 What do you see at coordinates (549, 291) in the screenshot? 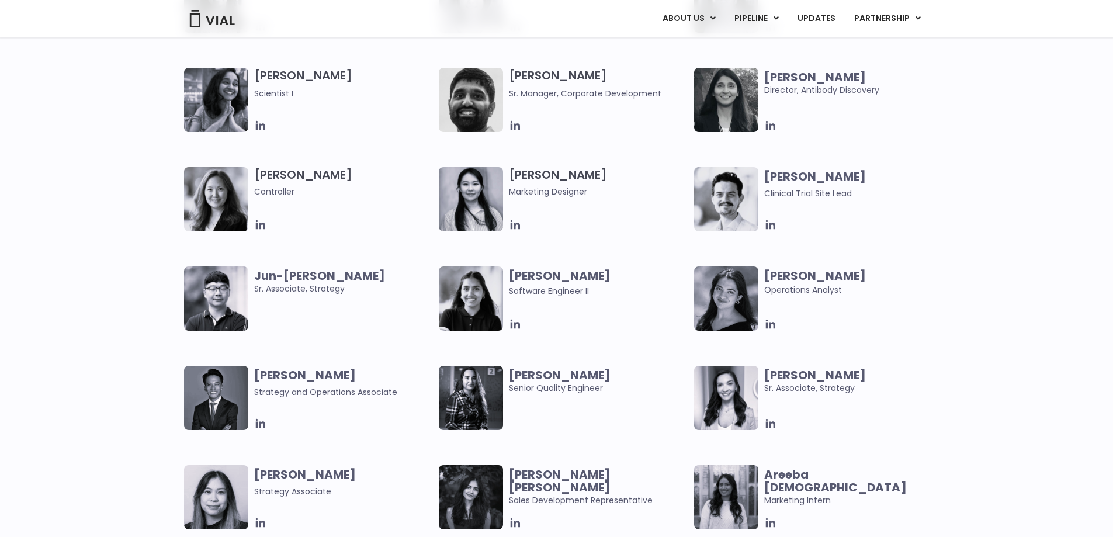
I see `span: Software Engineer II` at bounding box center [549, 291].